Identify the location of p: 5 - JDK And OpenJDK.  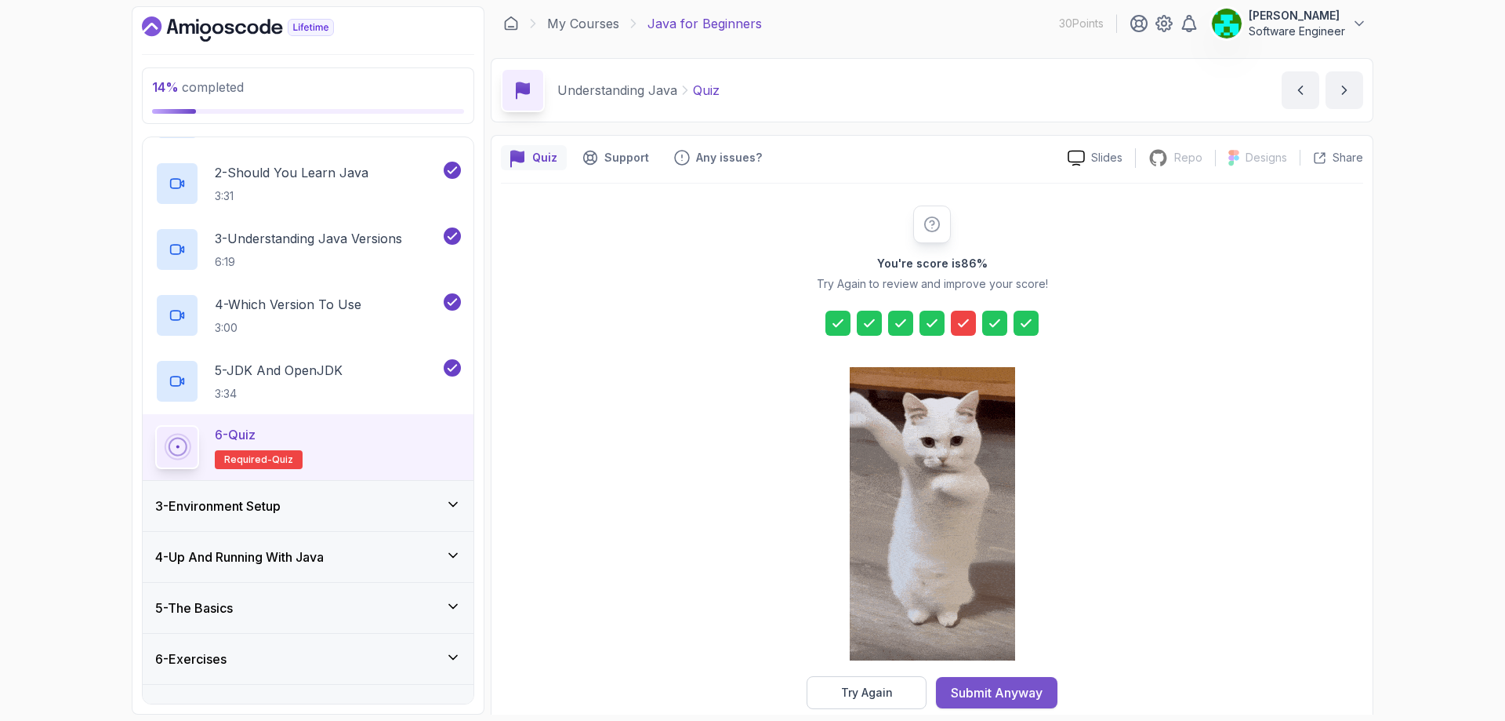
(278, 370).